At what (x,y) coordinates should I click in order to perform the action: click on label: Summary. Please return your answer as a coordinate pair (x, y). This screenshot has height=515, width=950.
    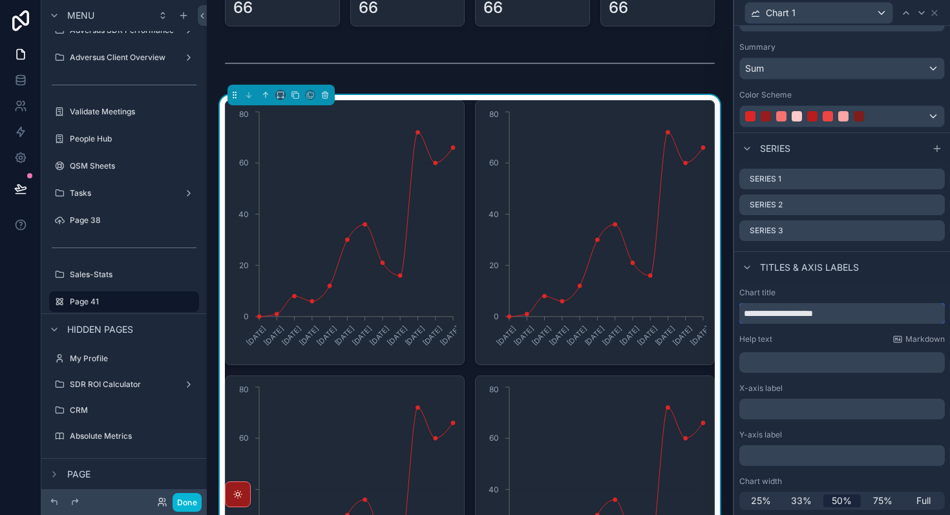
    Looking at the image, I should click on (757, 47).